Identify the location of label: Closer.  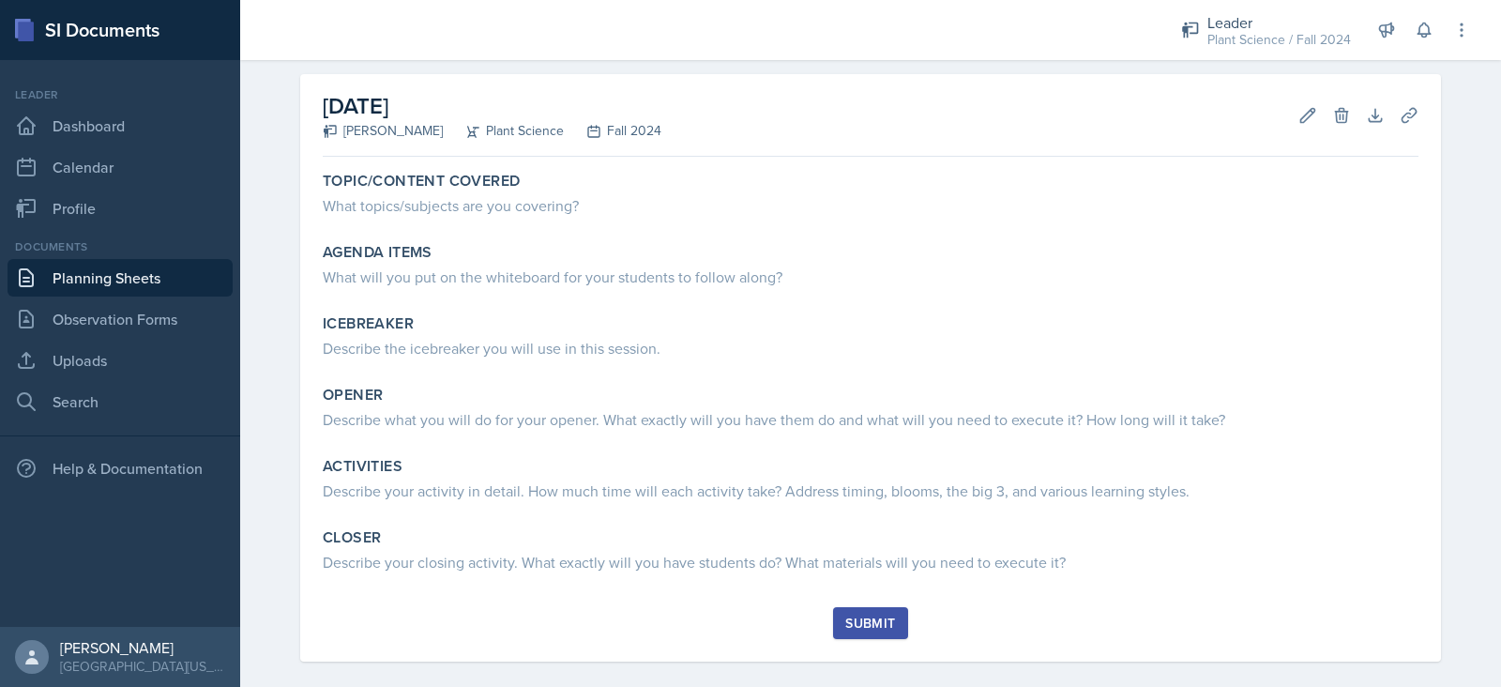
(352, 538).